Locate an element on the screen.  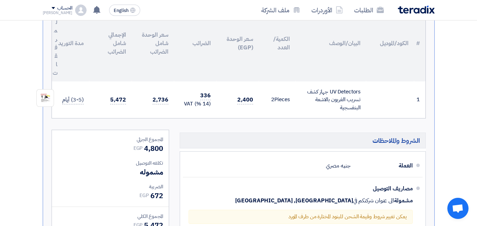
a: الطلبات is located at coordinates (369, 10).